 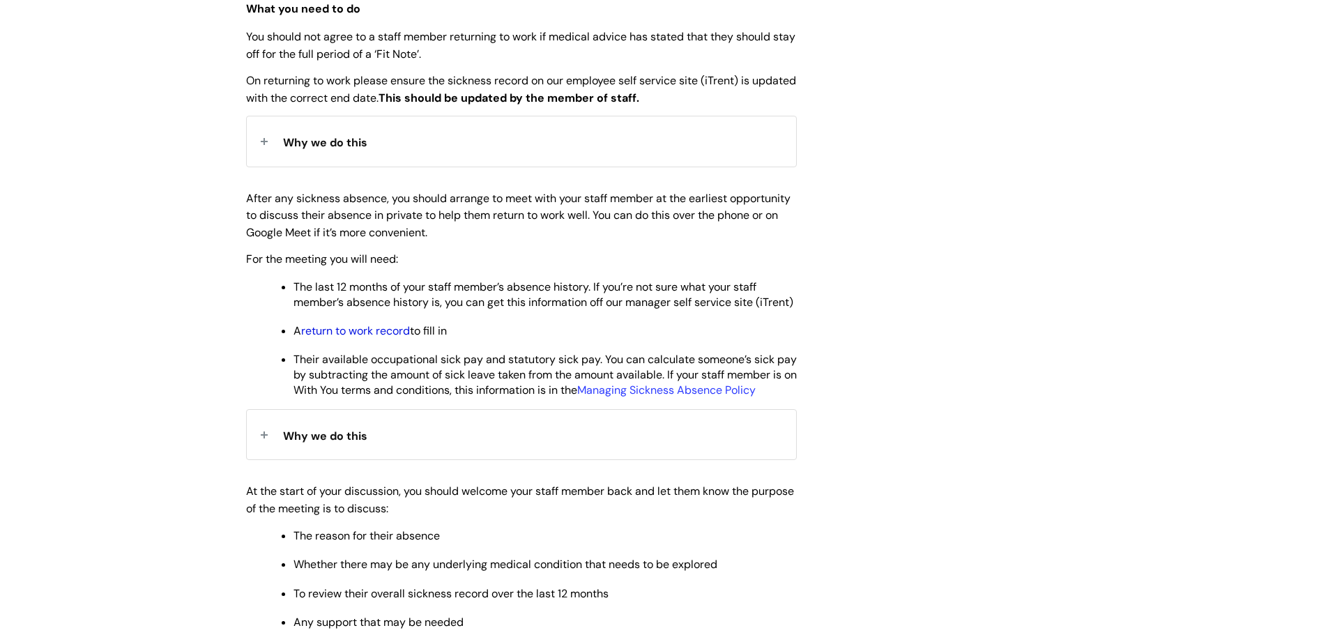 What do you see at coordinates (322, 259) in the screenshot?
I see `span: For the meeting you will need:` at bounding box center [322, 259].